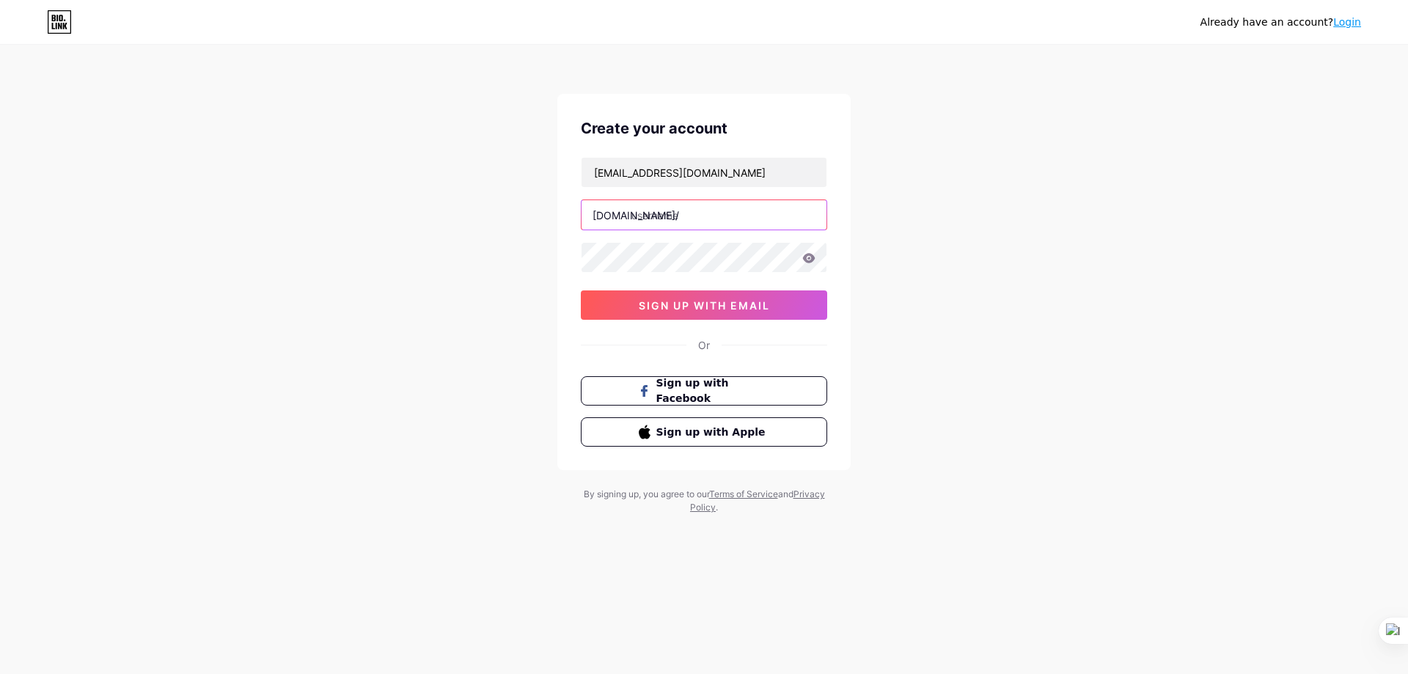 The width and height of the screenshot is (1408, 674). Describe the element at coordinates (713, 432) in the screenshot. I see `span: Sign up with Apple` at that location.